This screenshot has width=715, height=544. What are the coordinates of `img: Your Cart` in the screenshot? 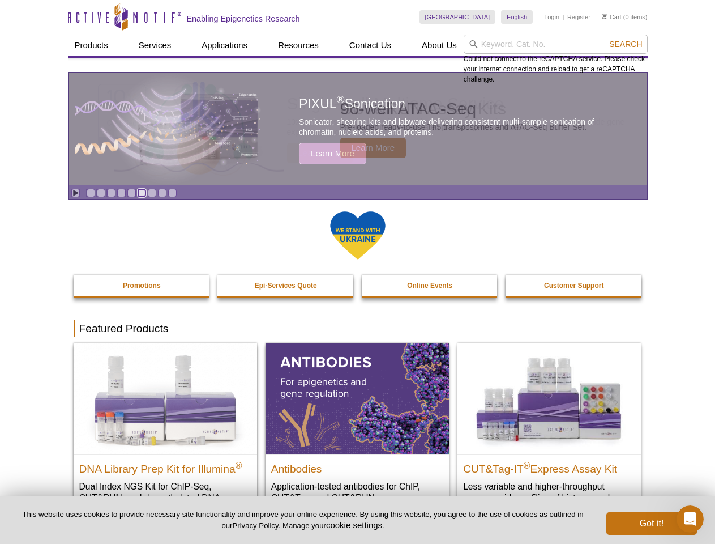 It's located at (604, 16).